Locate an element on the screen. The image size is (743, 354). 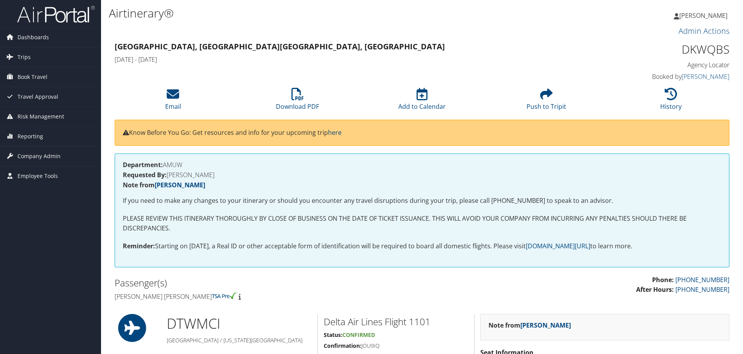
strong: Requested By: is located at coordinates (145, 175).